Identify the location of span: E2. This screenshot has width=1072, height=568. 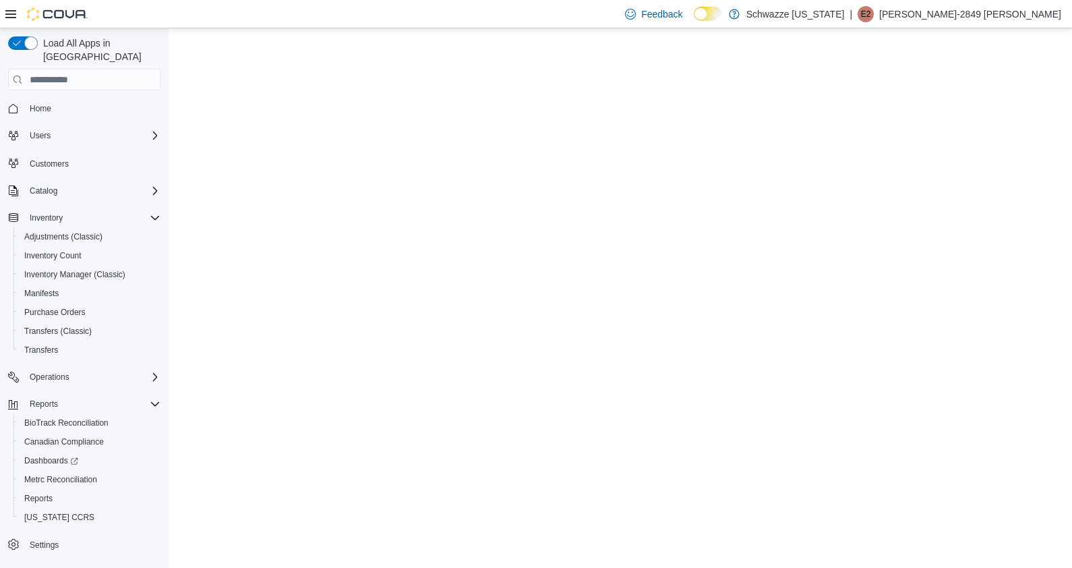
(866, 14).